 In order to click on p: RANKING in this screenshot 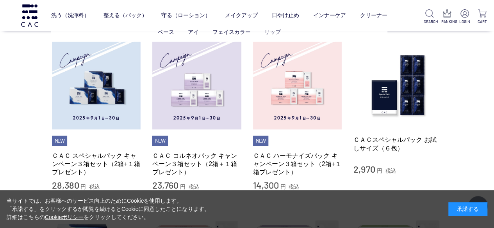, I will do `click(447, 21)`.